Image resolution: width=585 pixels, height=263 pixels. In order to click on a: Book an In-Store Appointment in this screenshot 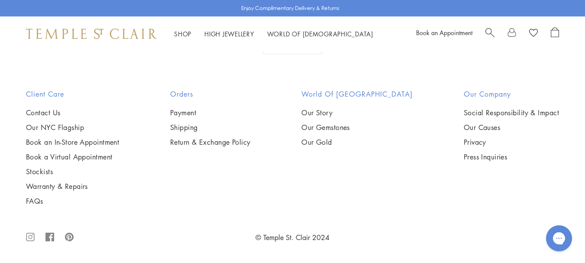, I will do `click(72, 142)`.